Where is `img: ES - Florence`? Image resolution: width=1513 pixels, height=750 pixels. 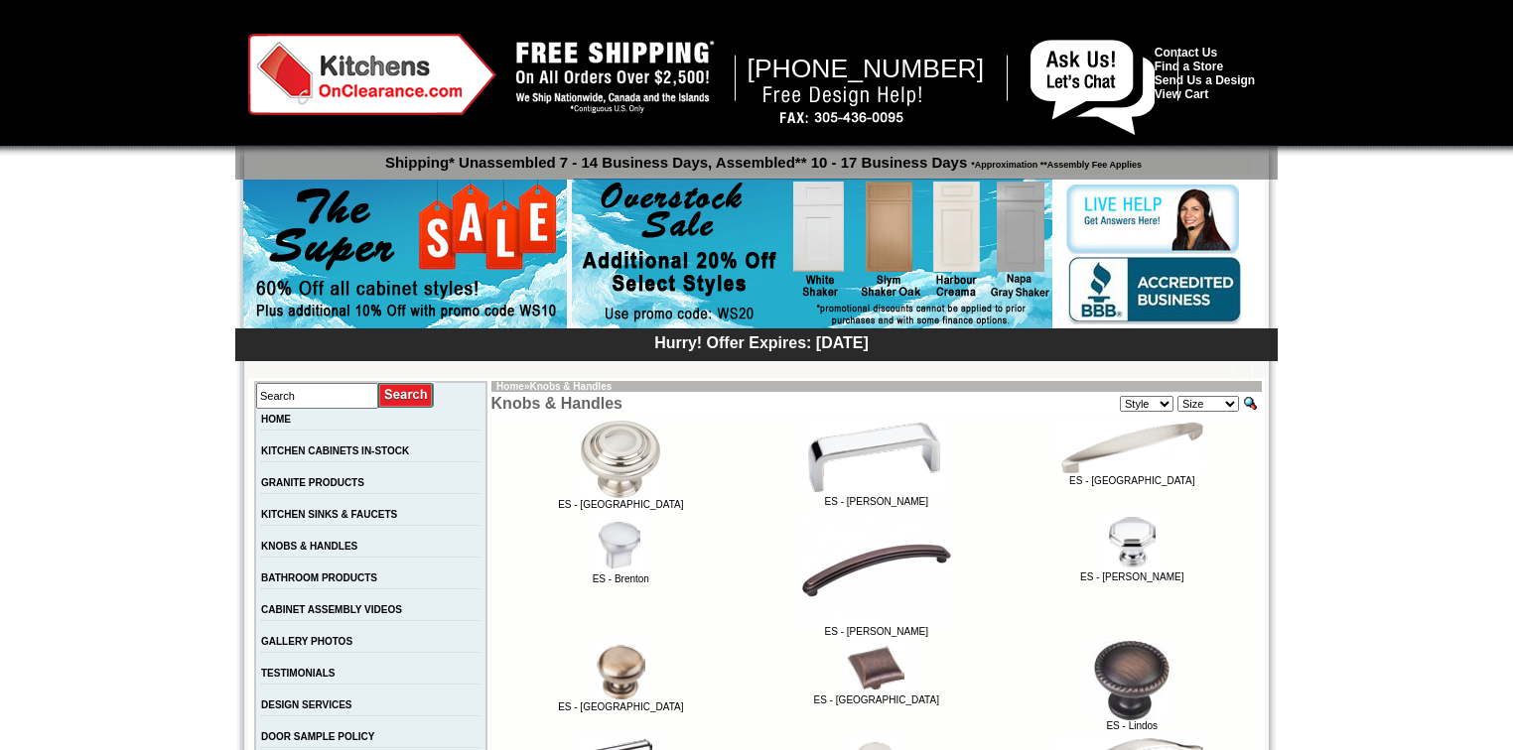 img: ES - Florence is located at coordinates (620, 671).